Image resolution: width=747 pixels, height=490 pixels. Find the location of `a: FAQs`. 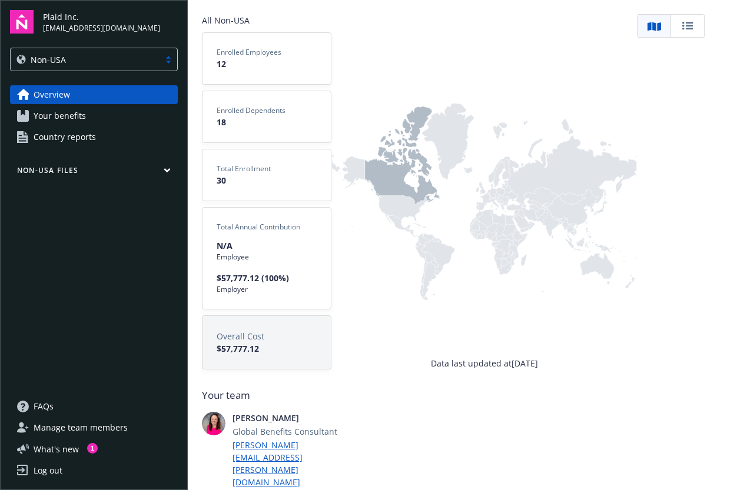

a: FAQs is located at coordinates (94, 407).